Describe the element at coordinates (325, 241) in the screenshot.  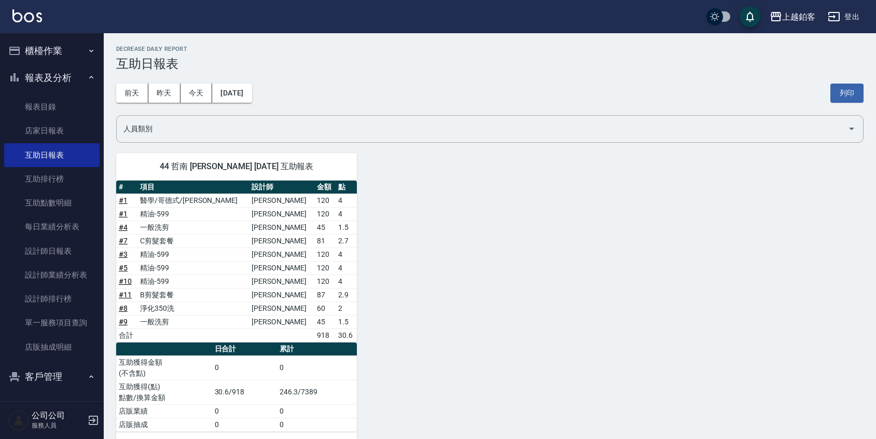
I see `td: 81` at that location.